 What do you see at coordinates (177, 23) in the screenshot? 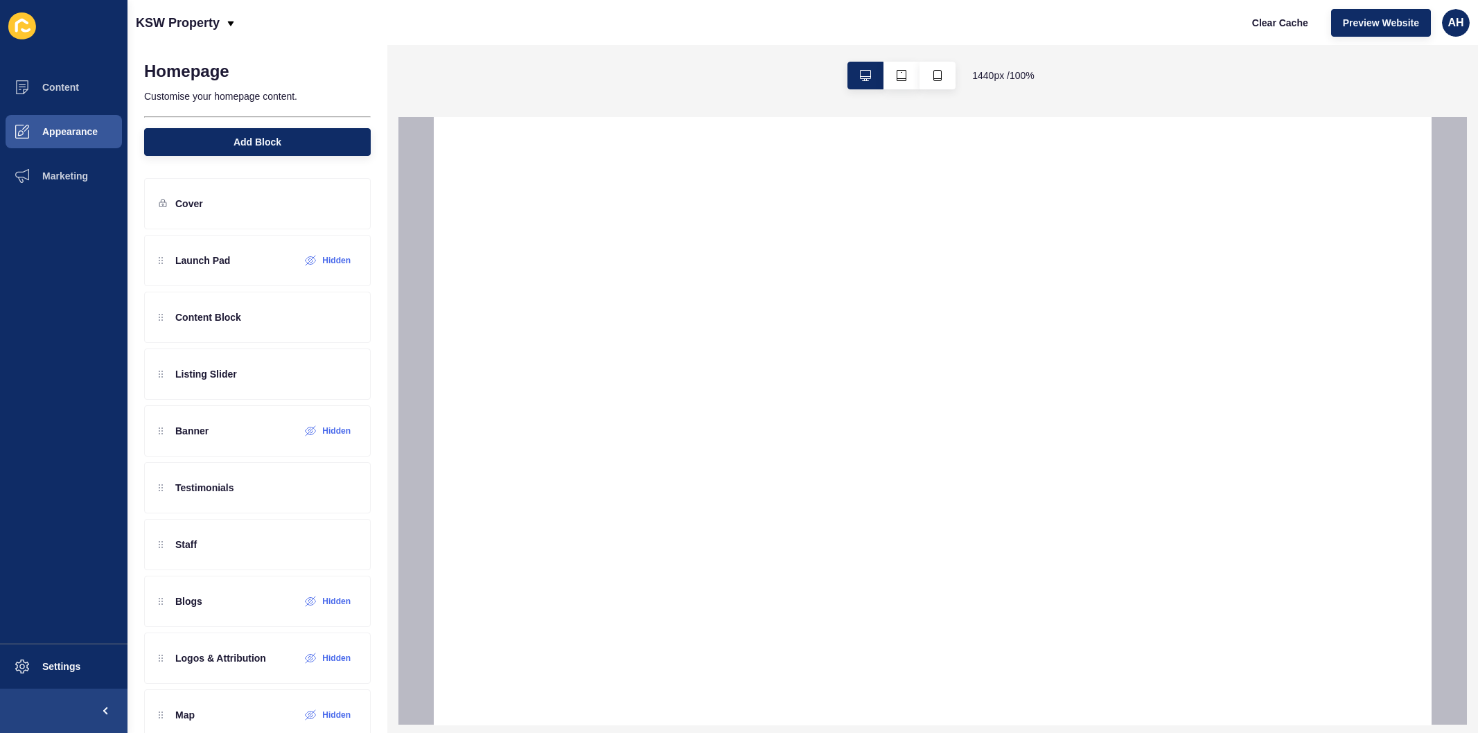
I see `p: KSW Property` at bounding box center [177, 23].